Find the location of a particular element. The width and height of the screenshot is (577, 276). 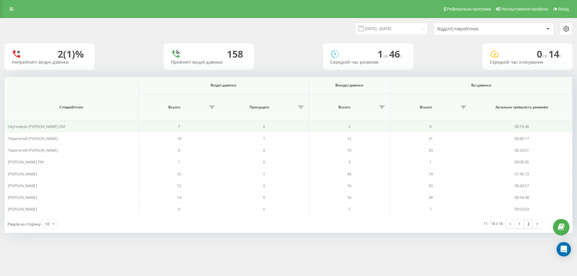

span: 10 is located at coordinates (349, 150).